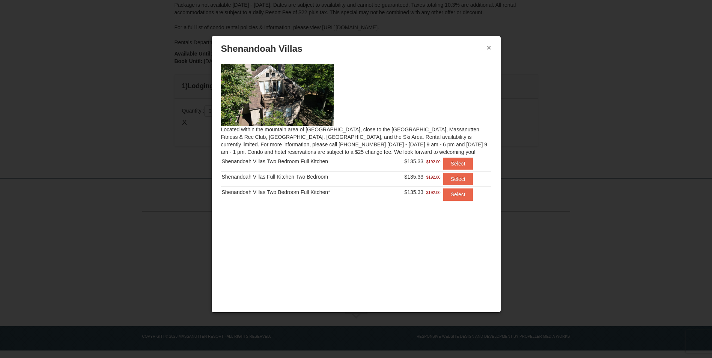 This screenshot has width=712, height=358. What do you see at coordinates (303, 192) in the screenshot?
I see `div: Shenandoah Villas Two Bedroom Full Kitchen*` at bounding box center [303, 192].